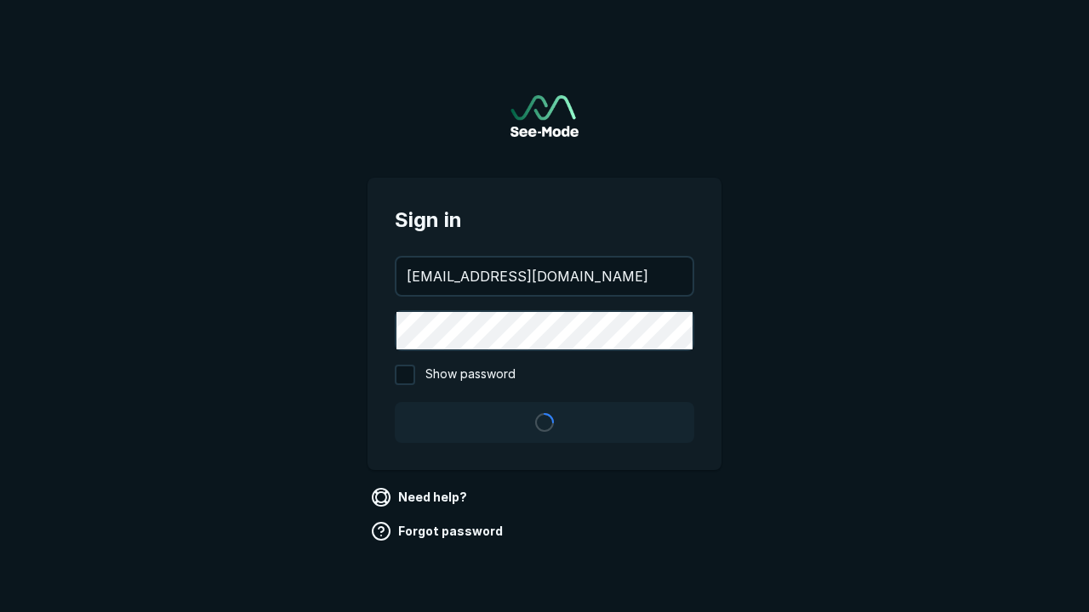 This screenshot has height=612, width=1089. I want to click on a: Forgot password, so click(438, 532).